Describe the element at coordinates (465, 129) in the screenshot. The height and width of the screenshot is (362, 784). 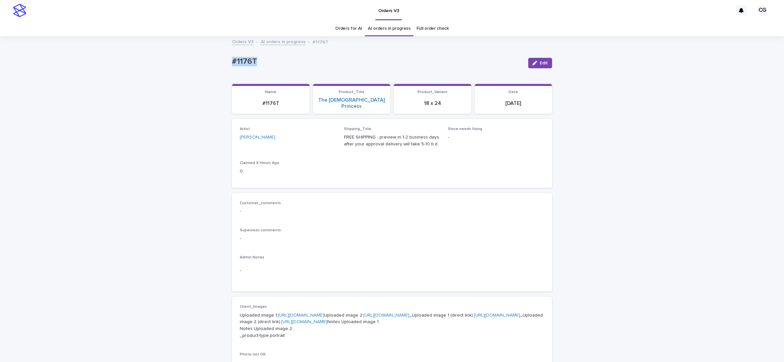
I see `span: Since needs fixing` at that location.